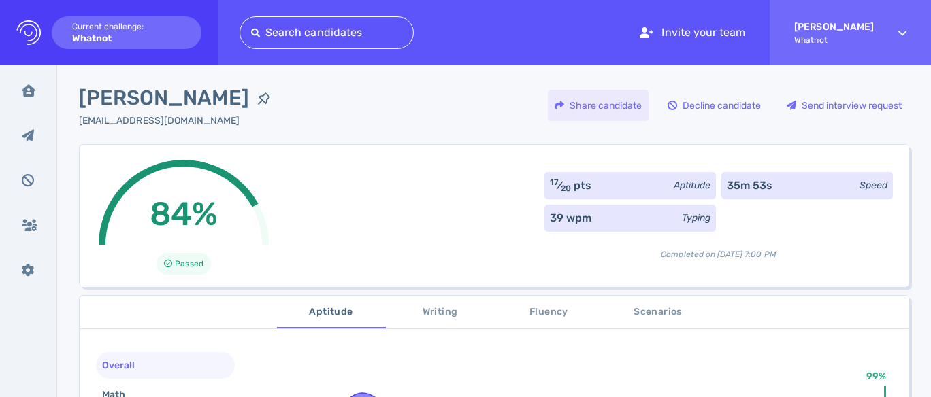 The height and width of the screenshot is (397, 931). What do you see at coordinates (331, 312) in the screenshot?
I see `span: Aptitude` at bounding box center [331, 312].